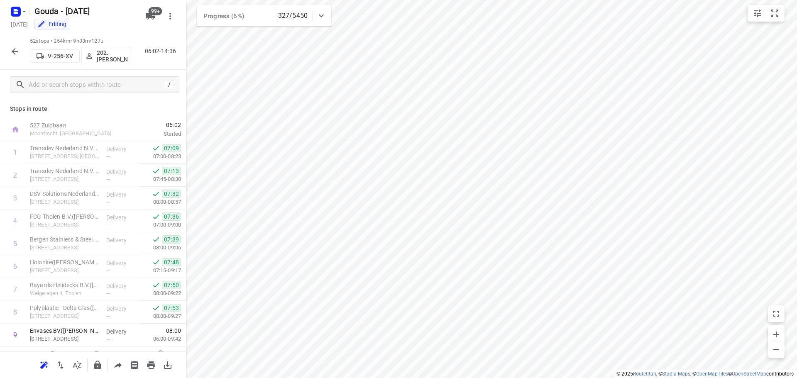  What do you see at coordinates (15, 312) in the screenshot?
I see `div: 8` at bounding box center [15, 312].